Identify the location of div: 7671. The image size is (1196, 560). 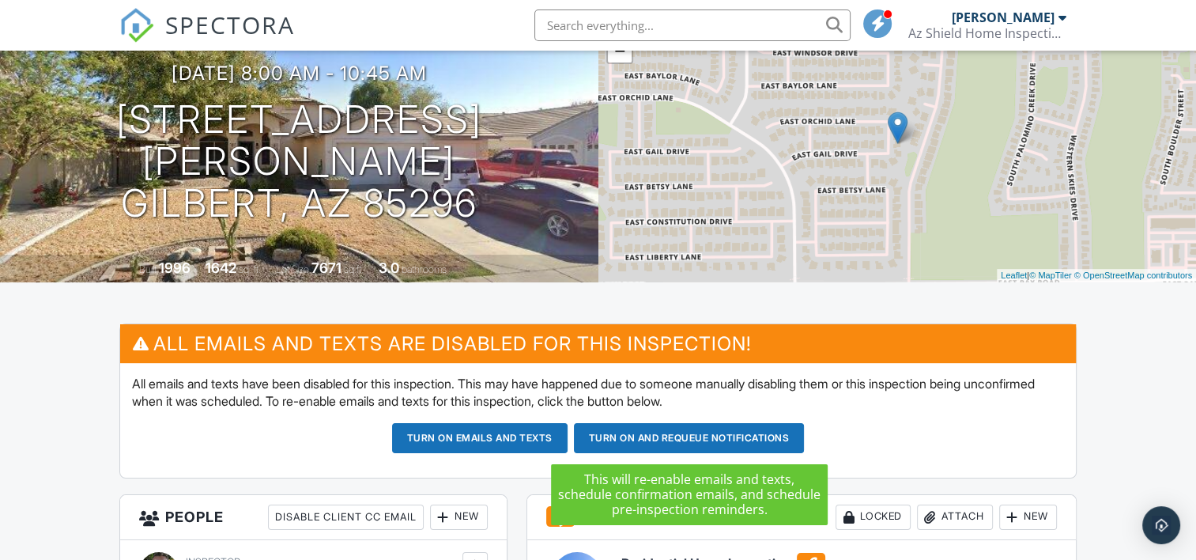
(327, 267).